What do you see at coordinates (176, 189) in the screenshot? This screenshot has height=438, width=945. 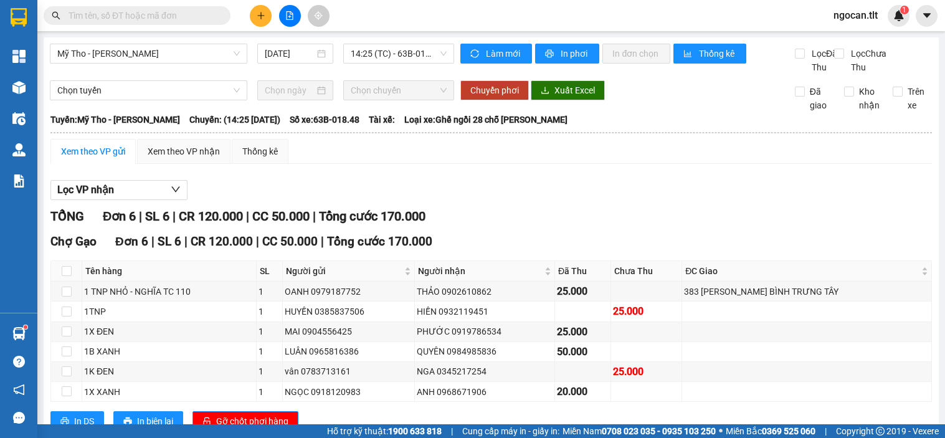 I see `span: down` at bounding box center [176, 189].